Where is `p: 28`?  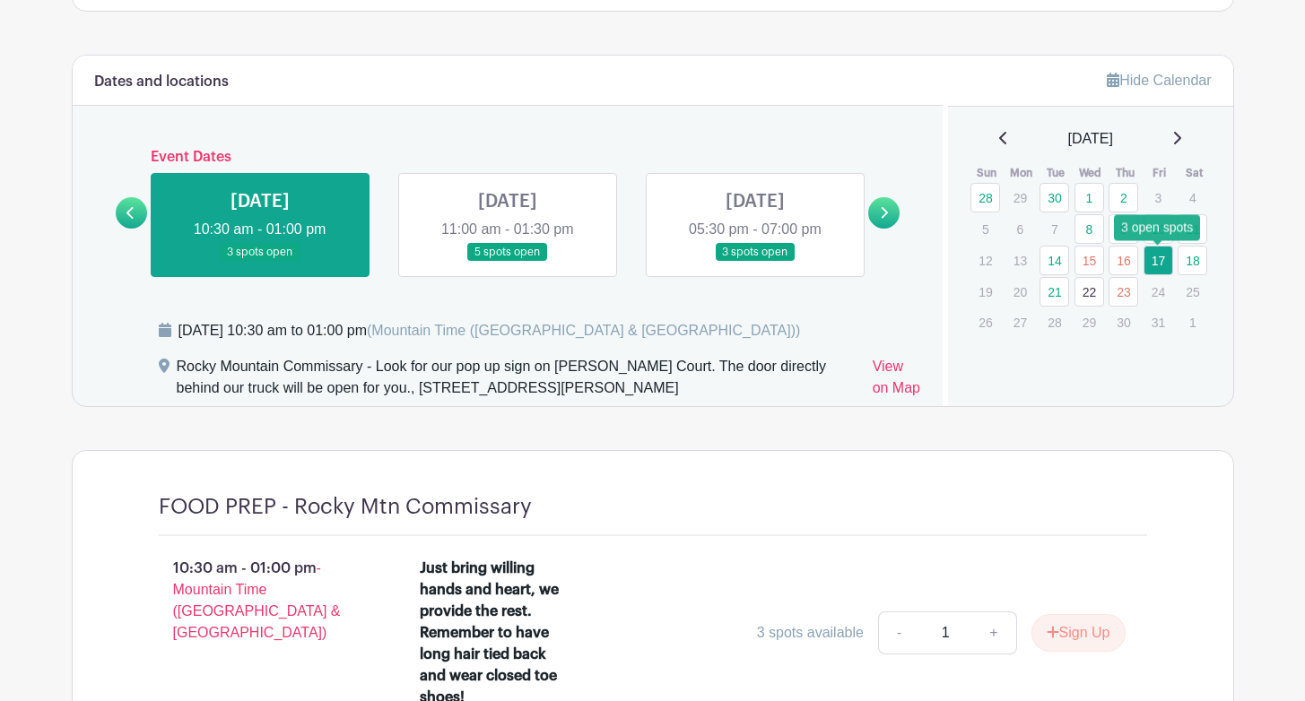 p: 28 is located at coordinates (1054, 322).